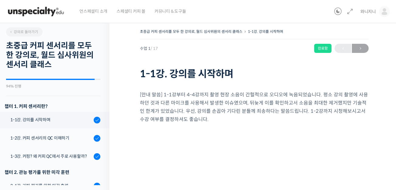  Describe the element at coordinates (23, 32) in the screenshot. I see `span: 강의로 돌아가기` at that location.